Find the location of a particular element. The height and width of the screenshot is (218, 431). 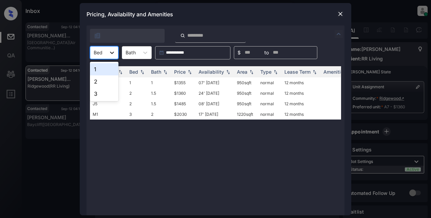

div: Area is located at coordinates (242, 72).